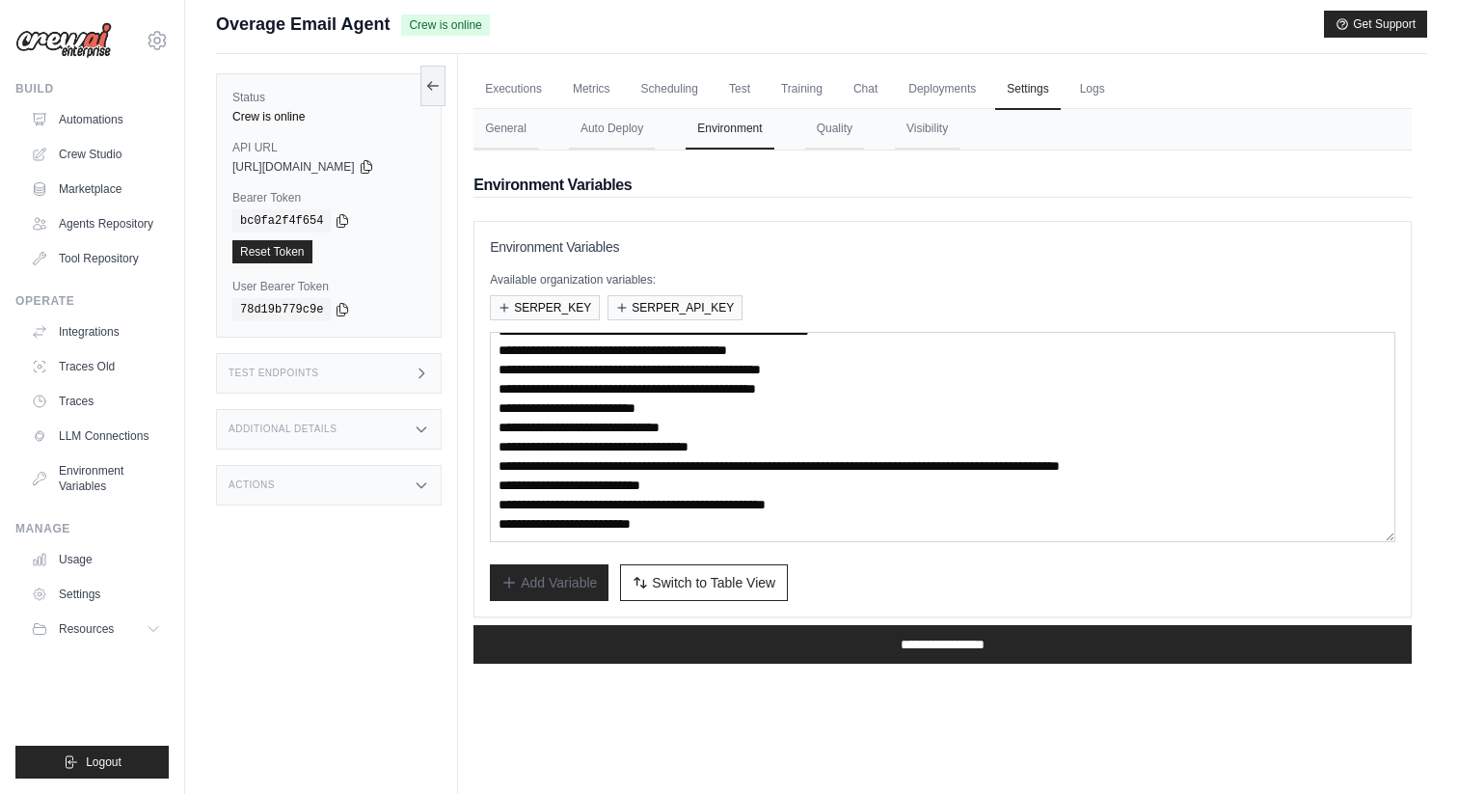 The image size is (1458, 794). Describe the element at coordinates (513, 90) in the screenshot. I see `a: Executions` at that location.